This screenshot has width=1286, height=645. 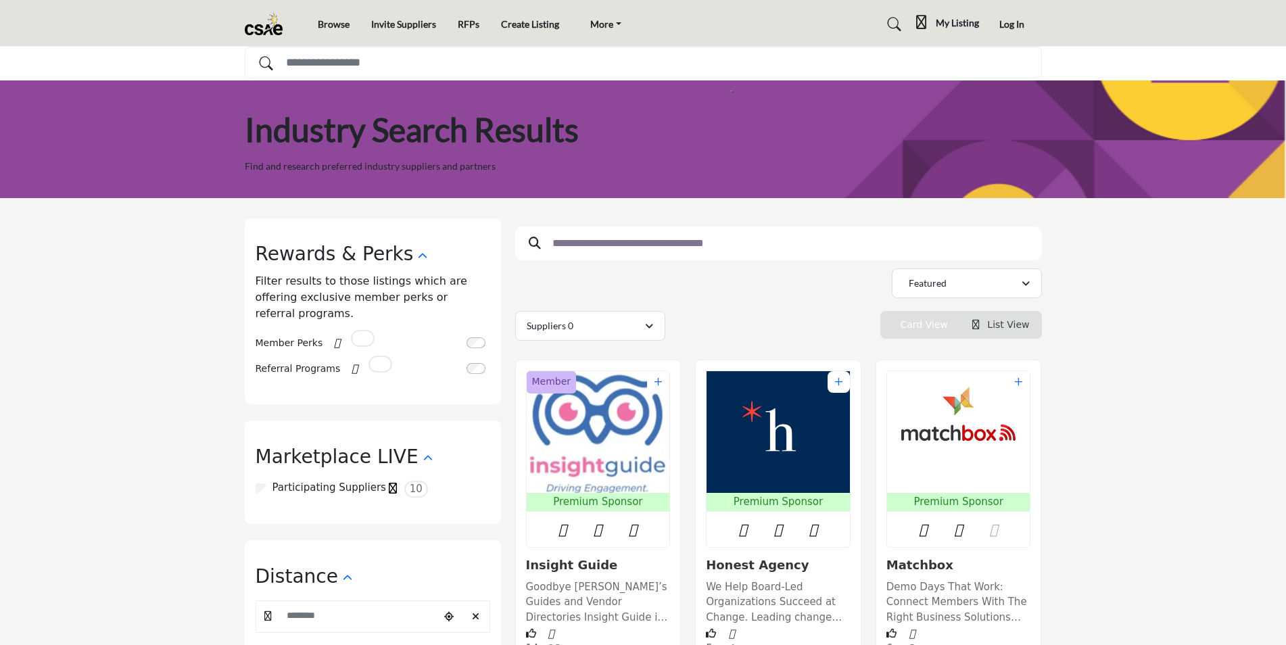 I want to click on div: My Listing, so click(x=948, y=24).